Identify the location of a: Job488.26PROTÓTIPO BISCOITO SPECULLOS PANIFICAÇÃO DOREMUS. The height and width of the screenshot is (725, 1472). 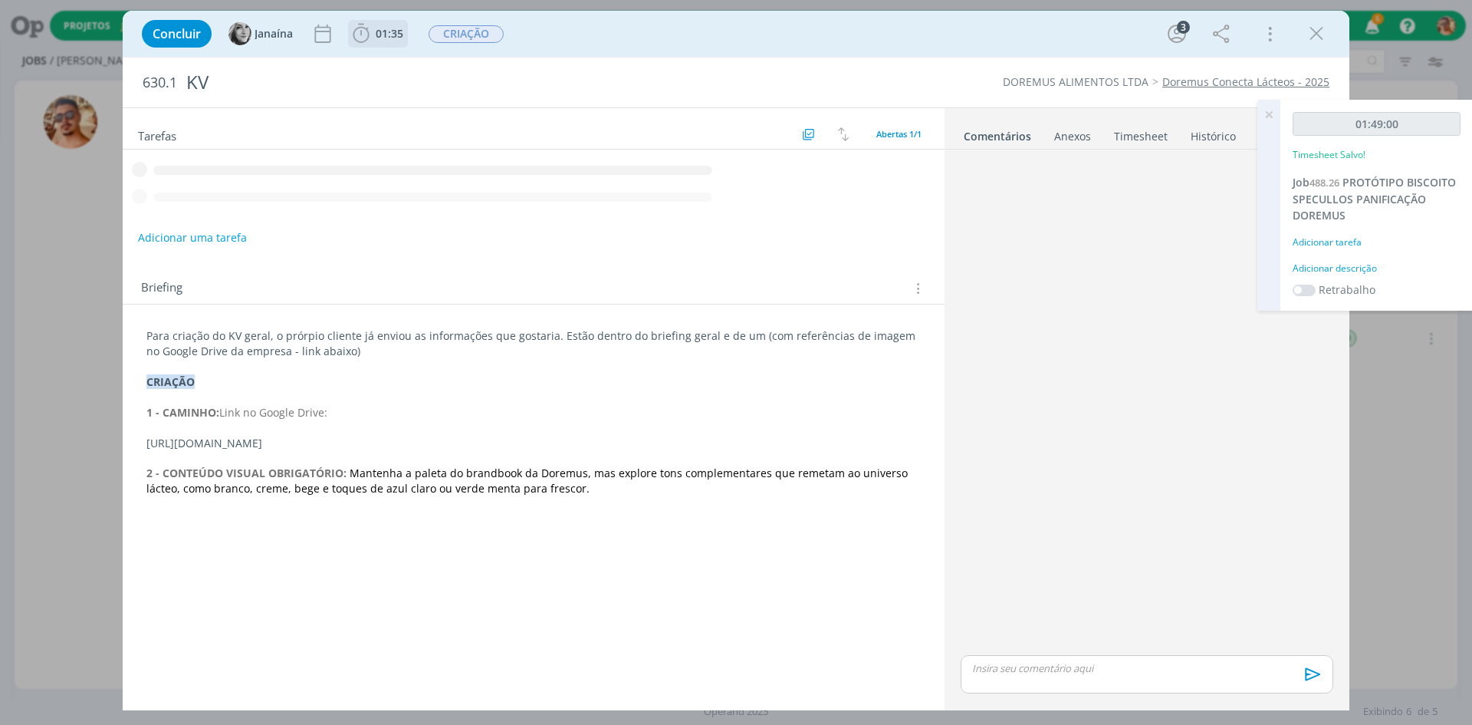
(1374, 199).